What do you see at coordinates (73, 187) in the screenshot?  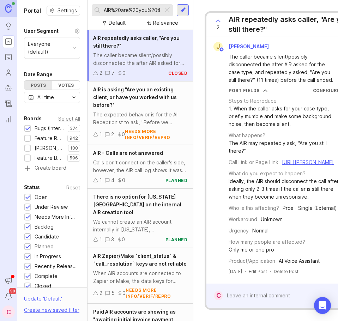 I see `div: Reset` at bounding box center [73, 187].